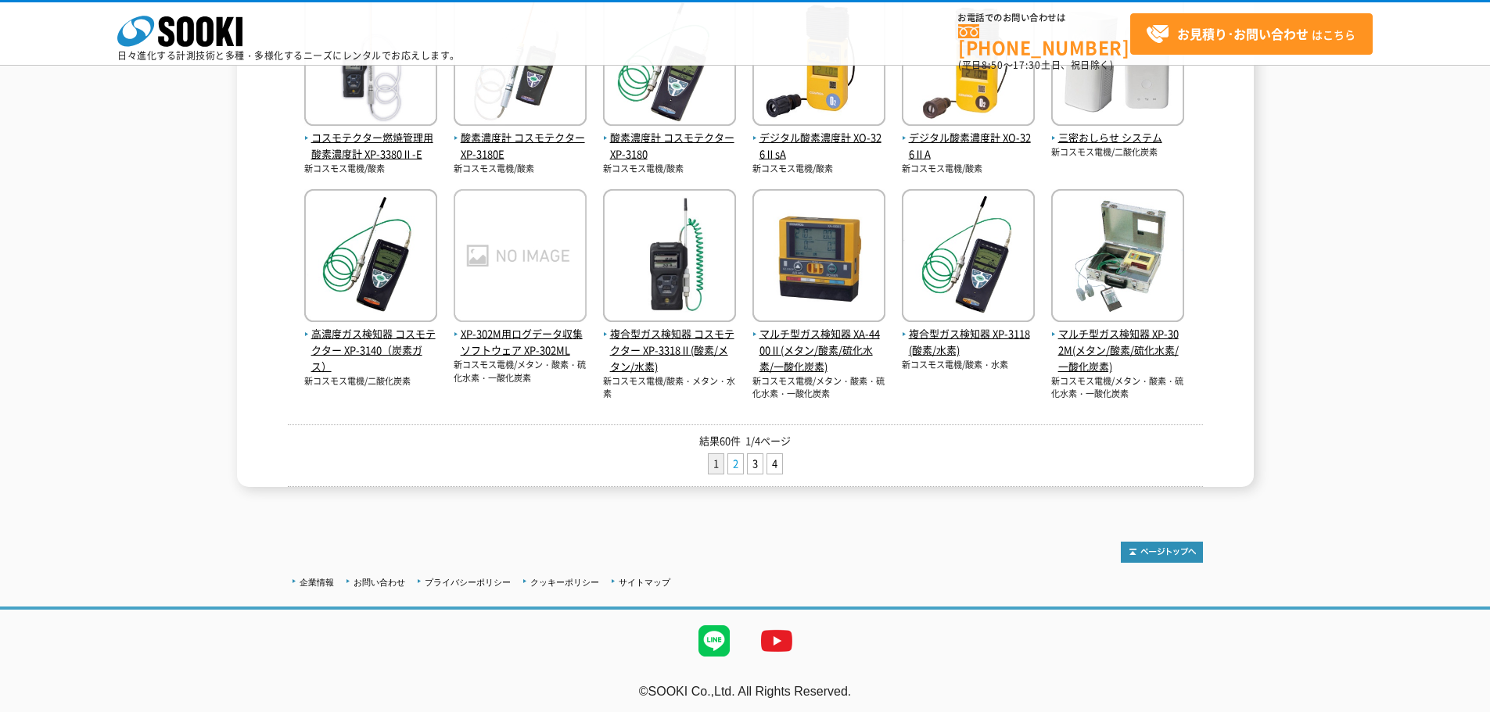 This screenshot has height=712, width=1490. What do you see at coordinates (776, 641) in the screenshot?
I see `img: YouTube` at bounding box center [776, 641].